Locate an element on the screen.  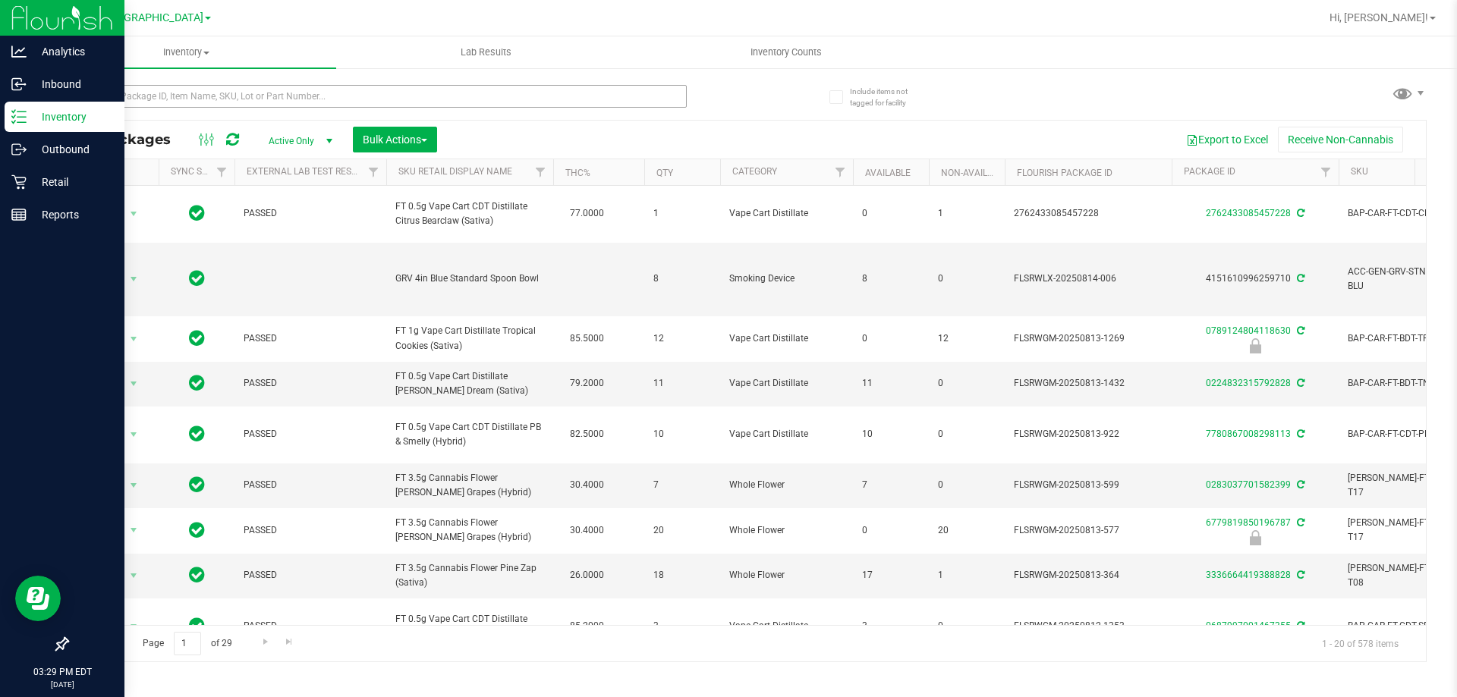
a: Inventory is located at coordinates (186, 52).